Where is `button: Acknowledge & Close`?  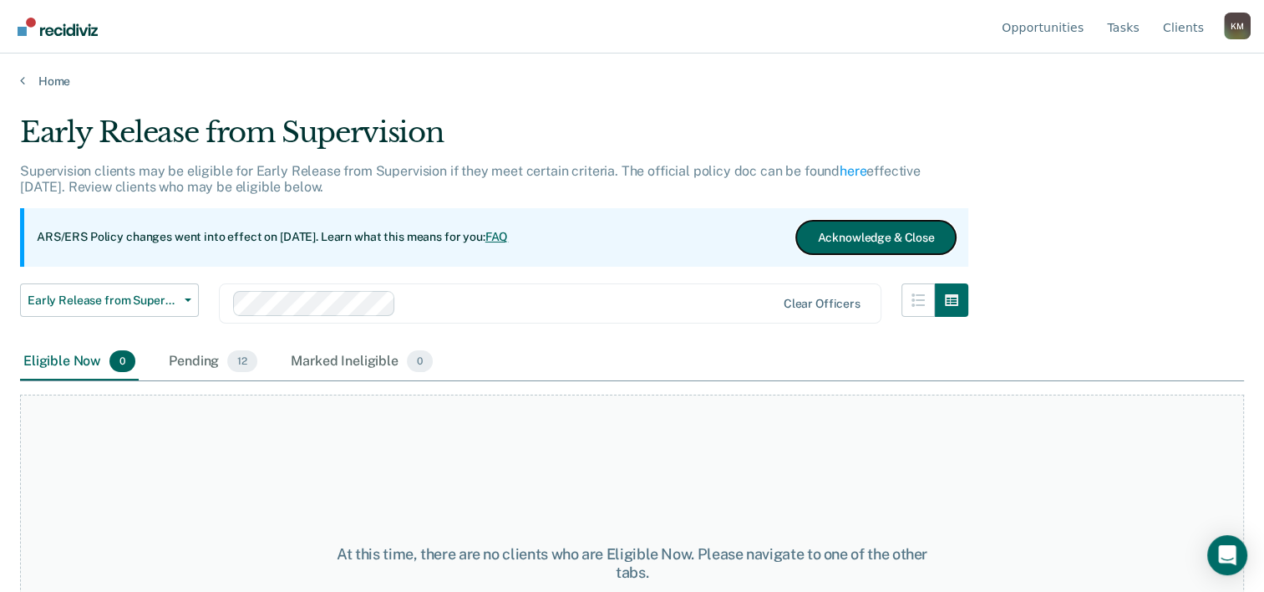
button: Acknowledge & Close is located at coordinates (876, 237).